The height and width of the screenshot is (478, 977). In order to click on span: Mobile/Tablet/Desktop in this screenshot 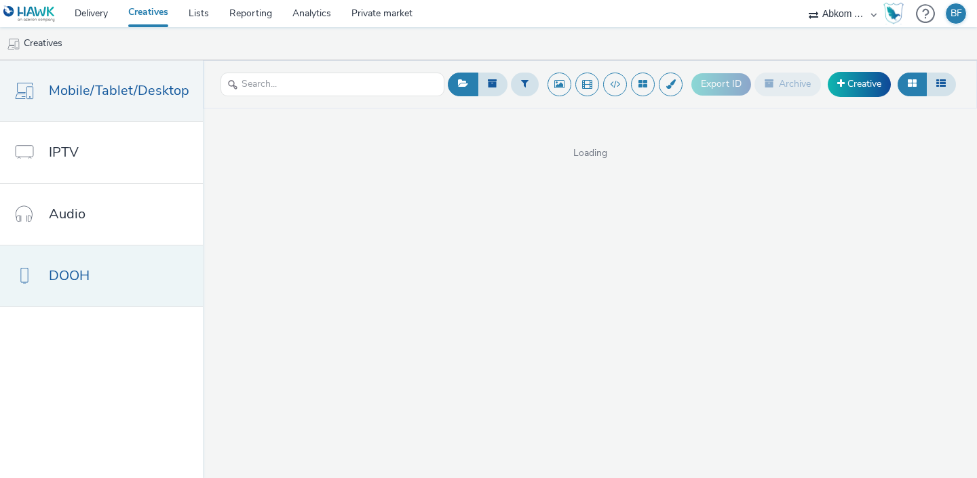, I will do `click(119, 90)`.